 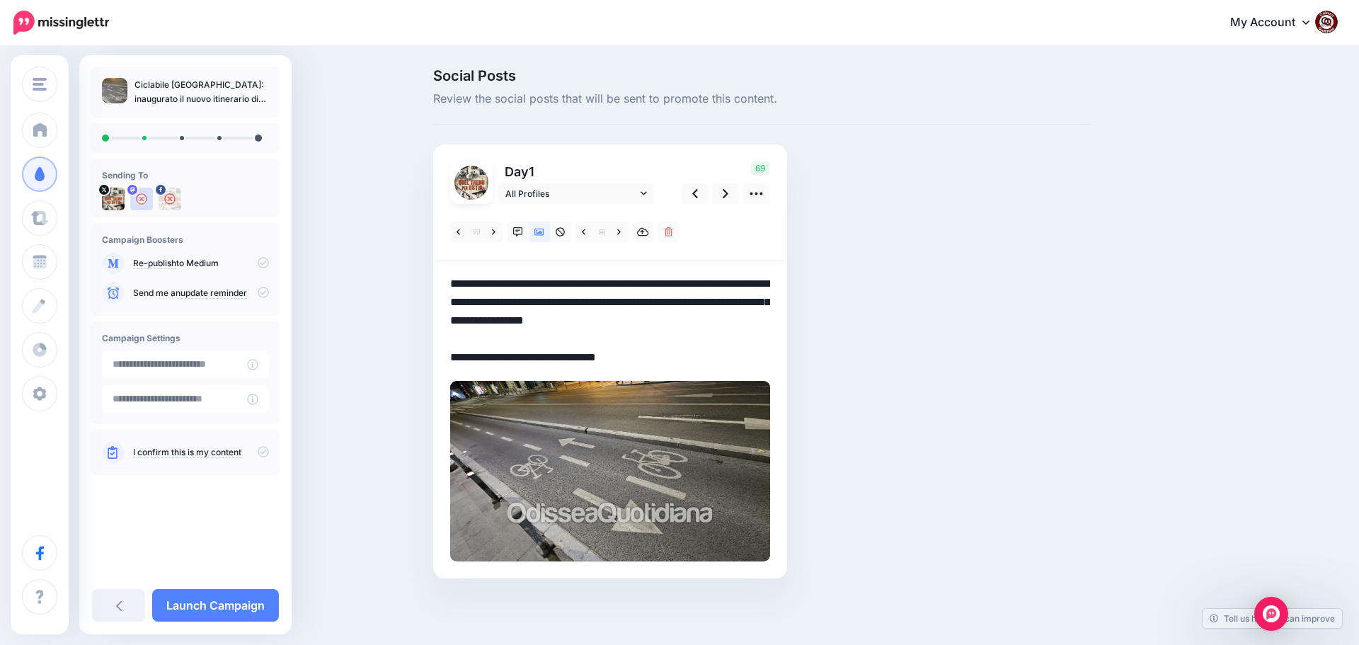 What do you see at coordinates (1272, 618) in the screenshot?
I see `a: Tell us how we can improve` at bounding box center [1272, 618].